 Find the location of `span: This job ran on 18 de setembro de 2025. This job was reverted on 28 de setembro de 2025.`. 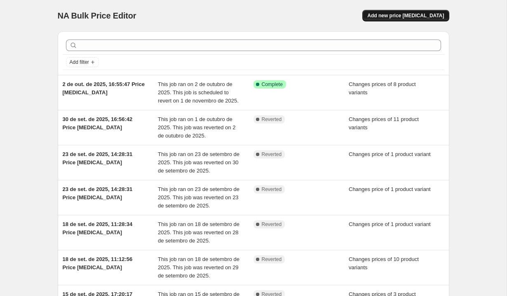

span: This job ran on 18 de setembro de 2025. This job was reverted on 28 de setembro de 2025. is located at coordinates (199, 233).